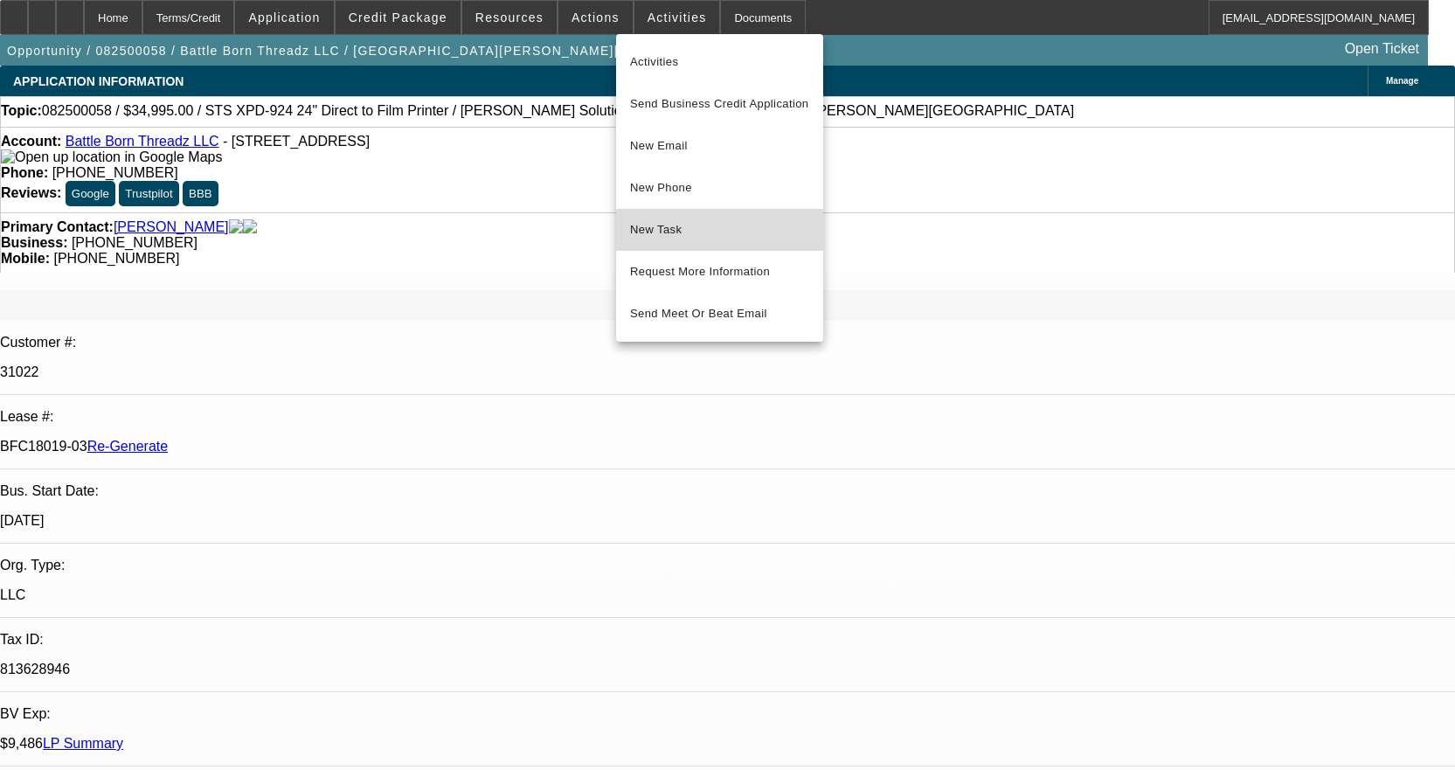  What do you see at coordinates (719, 314) in the screenshot?
I see `span: Send Meet Or Beat Email` at bounding box center [719, 314].